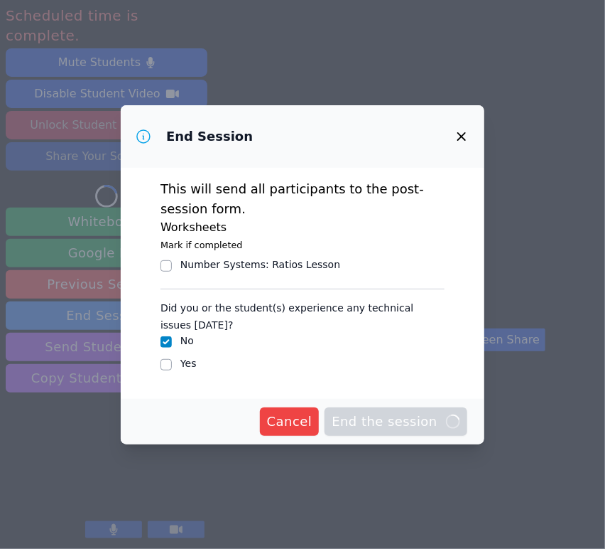 This screenshot has width=605, height=549. What do you see at coordinates (290, 421) in the screenshot?
I see `button: Cancel` at bounding box center [290, 421].